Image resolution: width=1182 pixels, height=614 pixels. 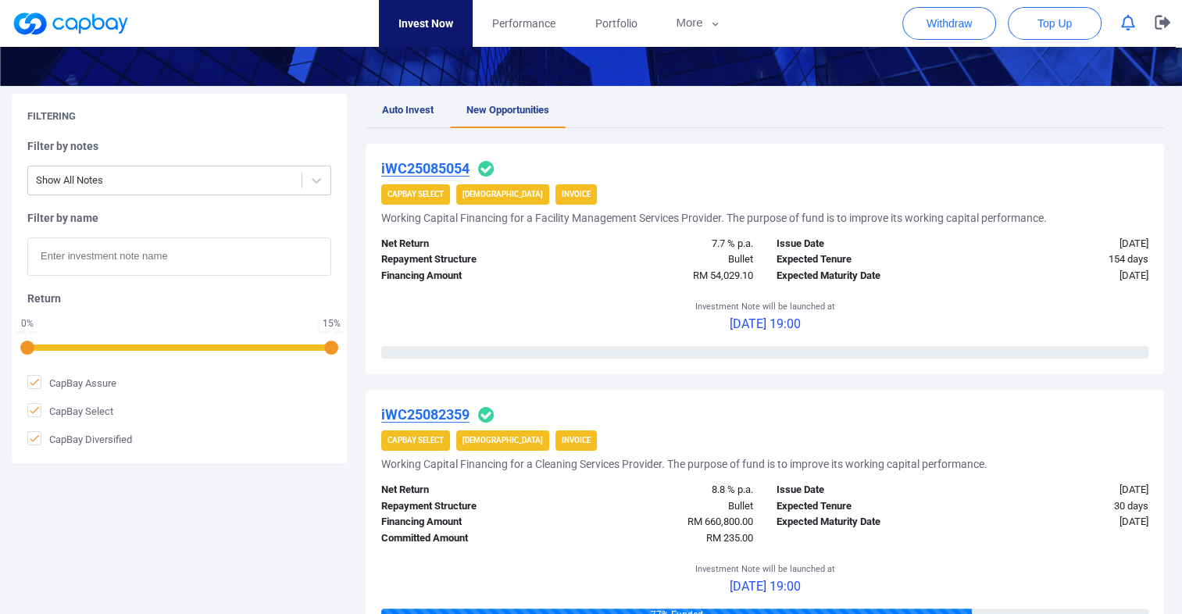 What do you see at coordinates (52, 116) in the screenshot?
I see `h5: Filtering` at bounding box center [52, 116].